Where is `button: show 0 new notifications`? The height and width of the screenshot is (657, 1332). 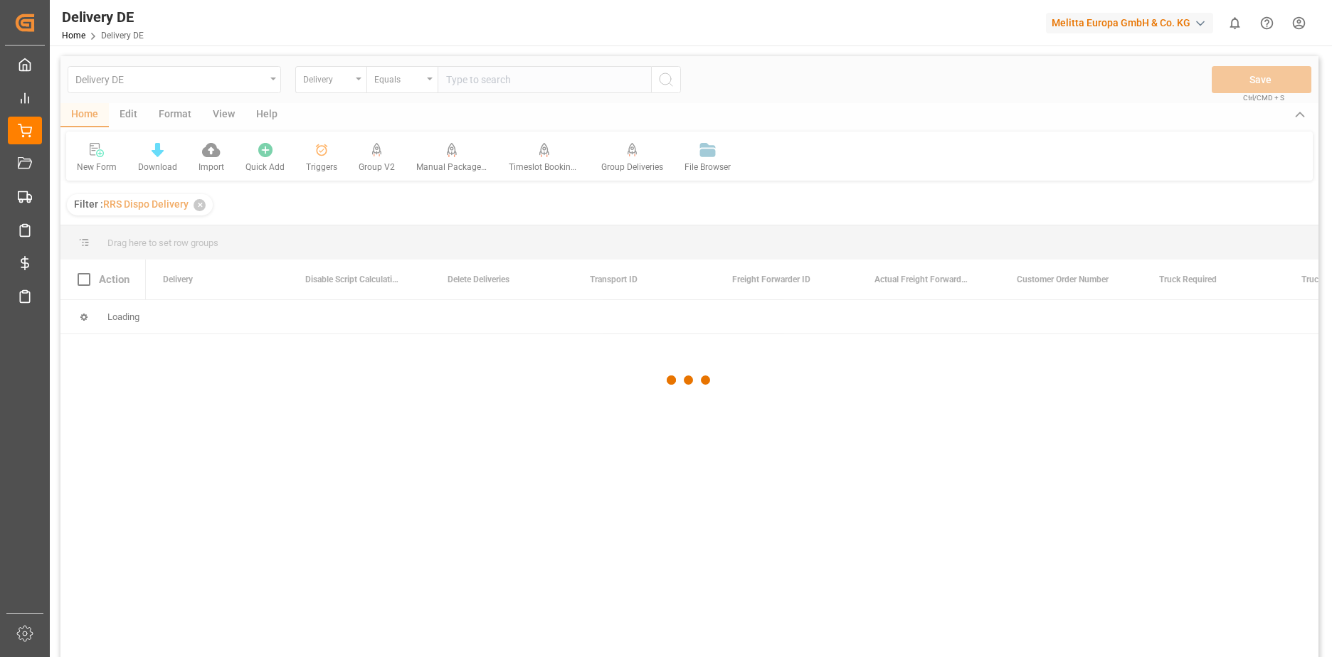 button: show 0 new notifications is located at coordinates (1234, 23).